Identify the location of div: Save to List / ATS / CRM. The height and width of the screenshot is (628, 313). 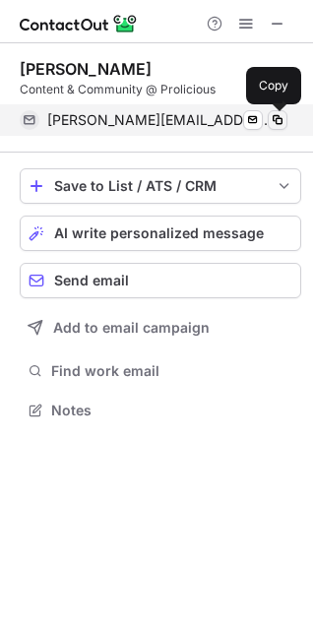
(161, 186).